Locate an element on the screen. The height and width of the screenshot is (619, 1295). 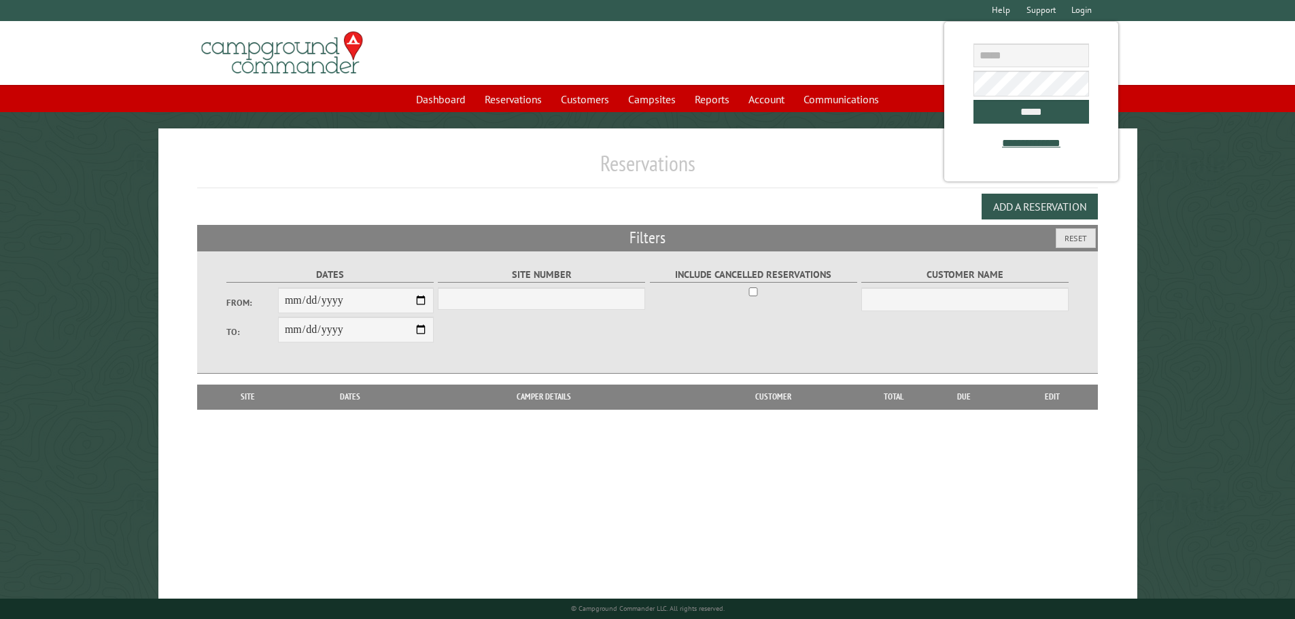
th: Site is located at coordinates (248, 397).